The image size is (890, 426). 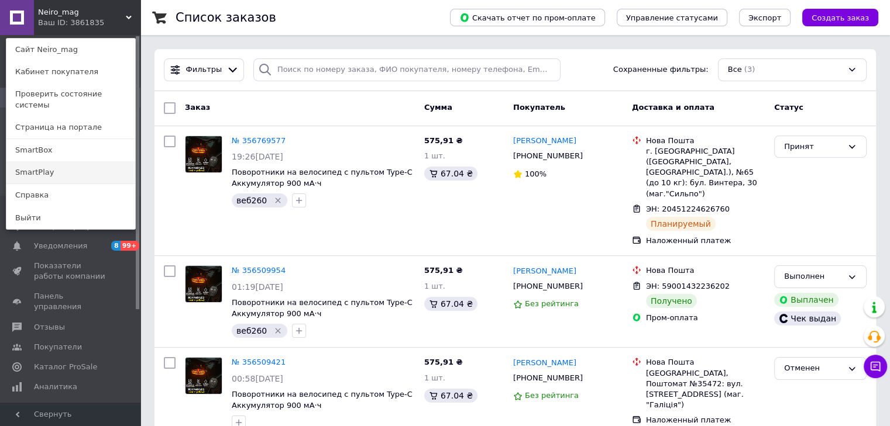 I want to click on div: Ваш ID: 3861835, so click(x=63, y=23).